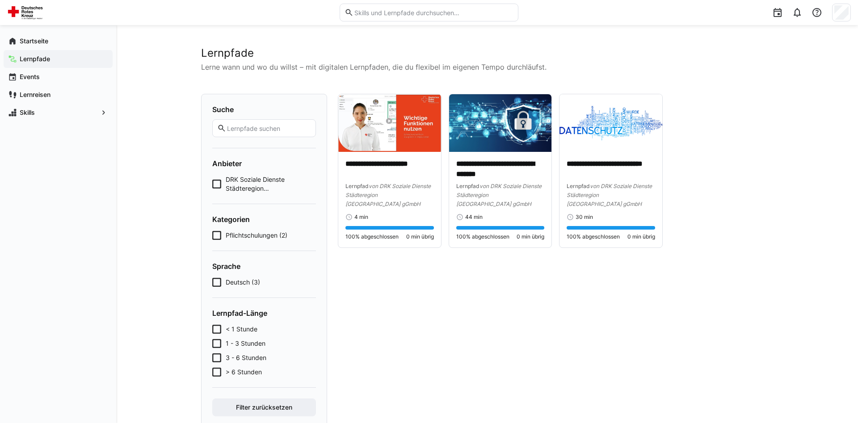  Describe the element at coordinates (246, 358) in the screenshot. I see `span: 3 - 6 Stunden` at that location.